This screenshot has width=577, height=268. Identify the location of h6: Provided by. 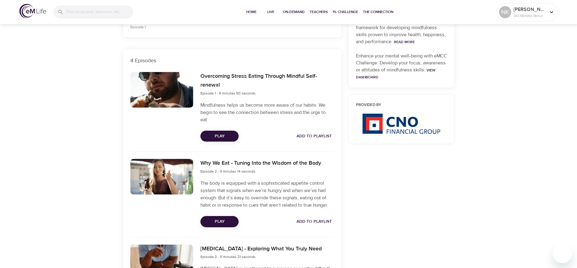
(402, 105).